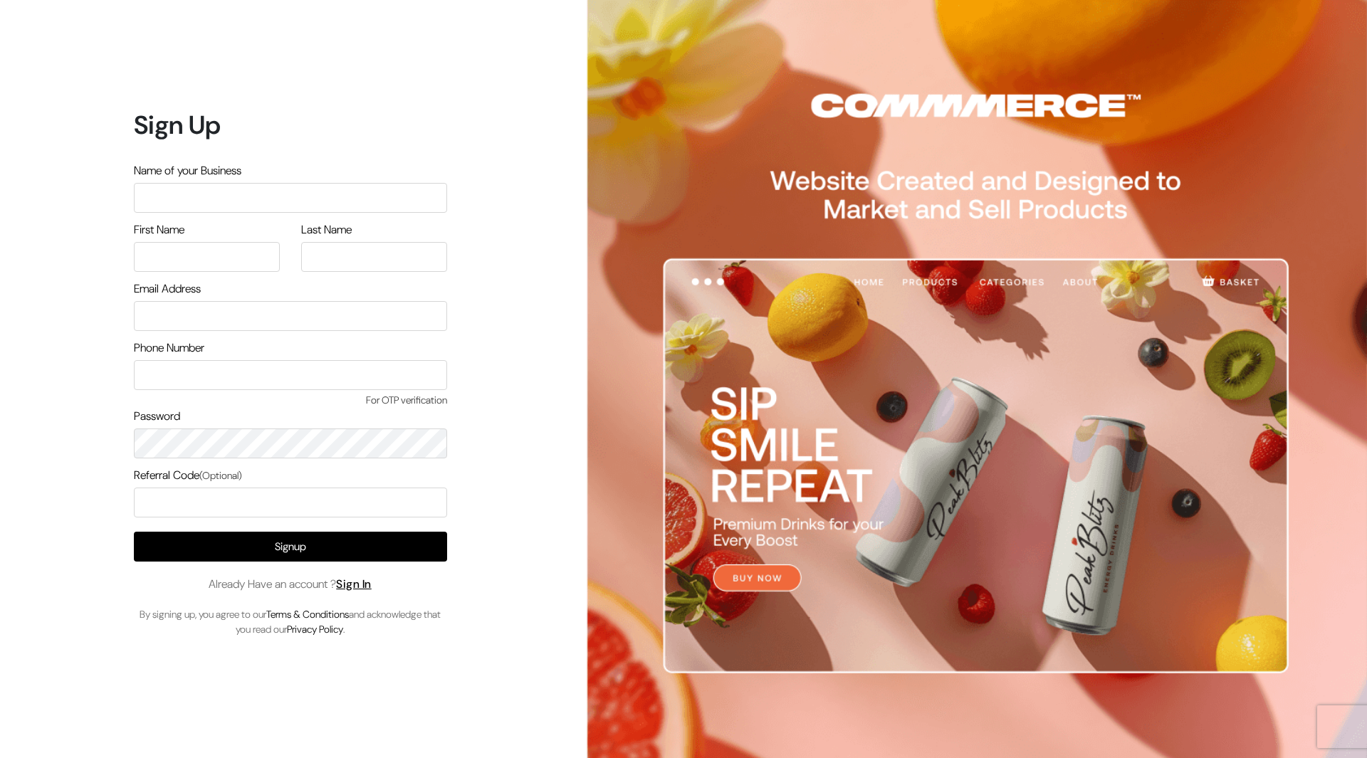 The image size is (1367, 758). Describe the element at coordinates (290, 584) in the screenshot. I see `span: Already Have an account ?` at that location.